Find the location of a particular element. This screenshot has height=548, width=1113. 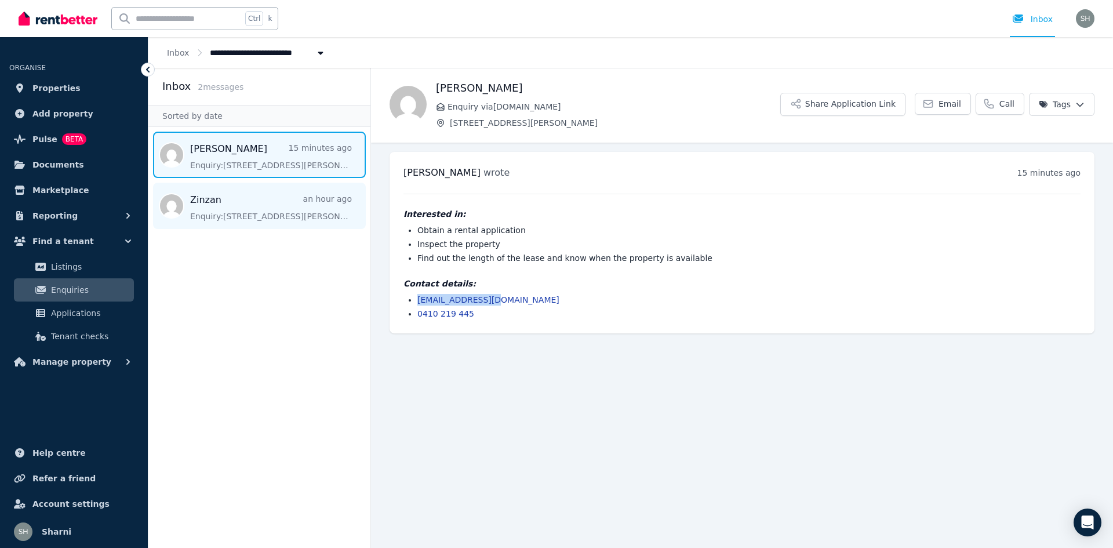

a: Enquiries is located at coordinates (74, 290).